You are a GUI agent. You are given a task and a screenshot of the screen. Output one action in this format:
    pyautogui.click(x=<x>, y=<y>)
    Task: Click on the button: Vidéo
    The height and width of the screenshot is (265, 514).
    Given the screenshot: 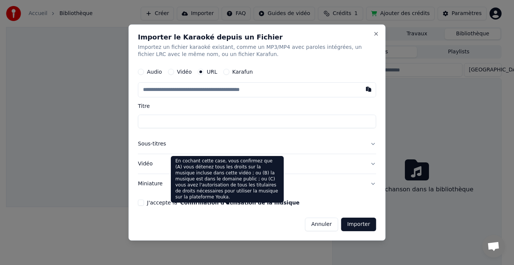 What is the action you would take?
    pyautogui.click(x=257, y=164)
    